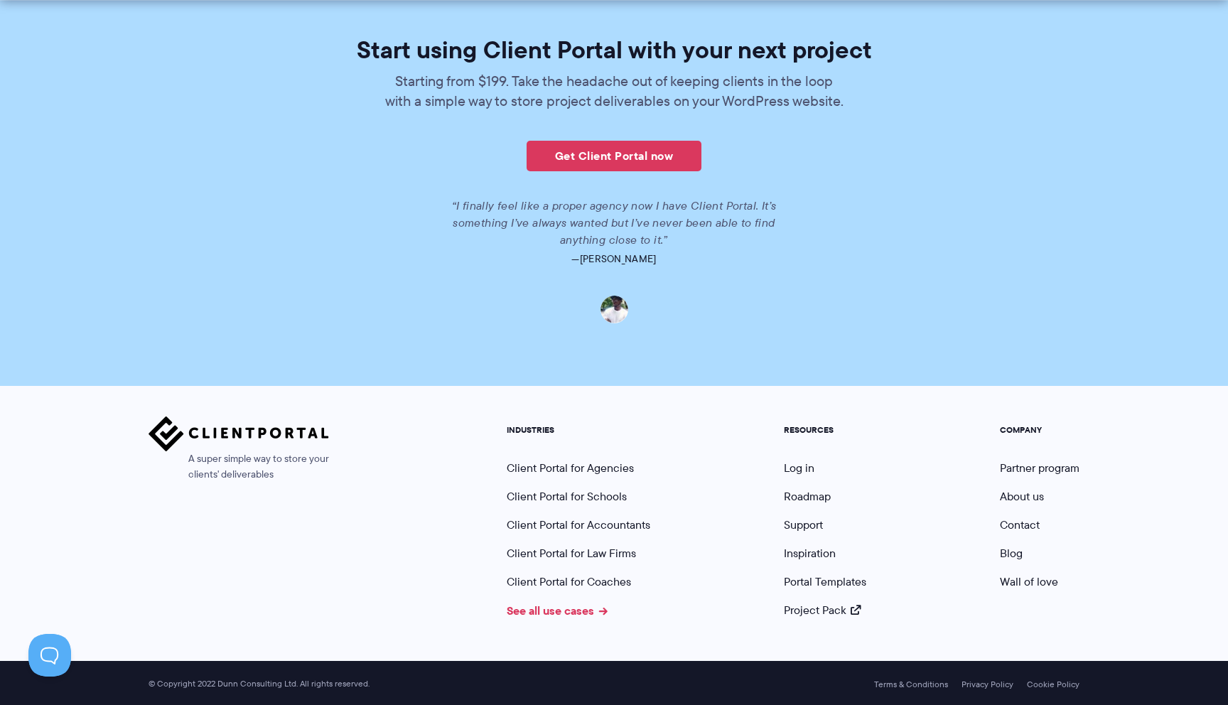 This screenshot has height=705, width=1228. I want to click on a: Privacy Policy, so click(987, 684).